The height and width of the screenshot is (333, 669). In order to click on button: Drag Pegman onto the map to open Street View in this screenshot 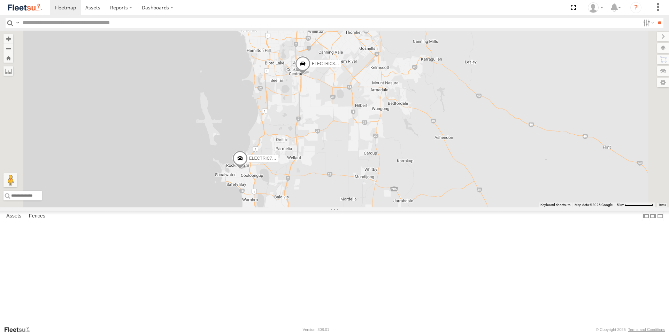, I will do `click(10, 180)`.